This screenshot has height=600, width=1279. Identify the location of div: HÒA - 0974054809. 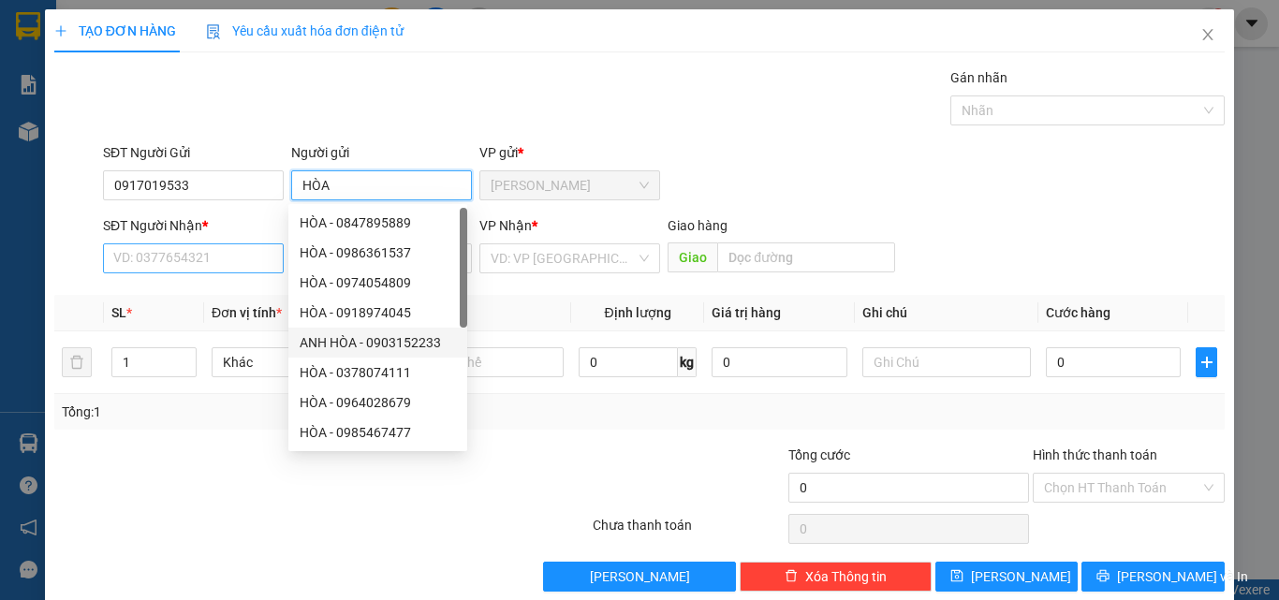
(377, 283).